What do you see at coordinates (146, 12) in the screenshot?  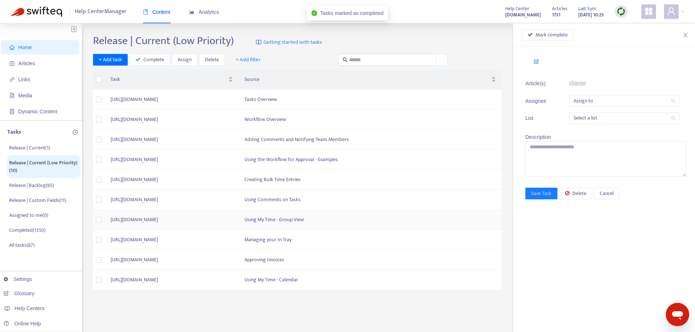 I see `span: book` at bounding box center [146, 12].